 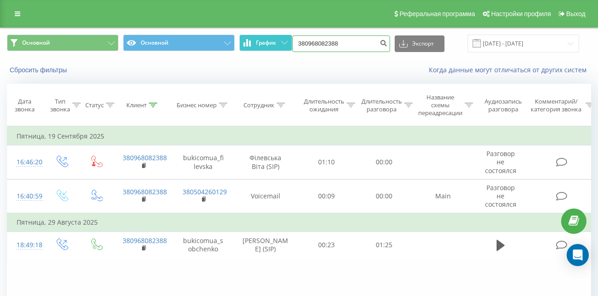 What do you see at coordinates (437, 14) in the screenshot?
I see `span: Реферальная программа` at bounding box center [437, 14].